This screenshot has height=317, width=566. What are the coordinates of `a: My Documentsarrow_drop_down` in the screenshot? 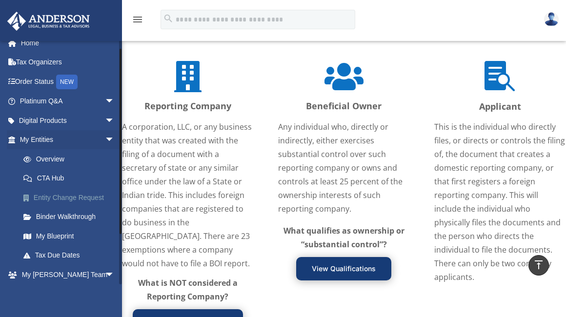 It's located at (68, 294).